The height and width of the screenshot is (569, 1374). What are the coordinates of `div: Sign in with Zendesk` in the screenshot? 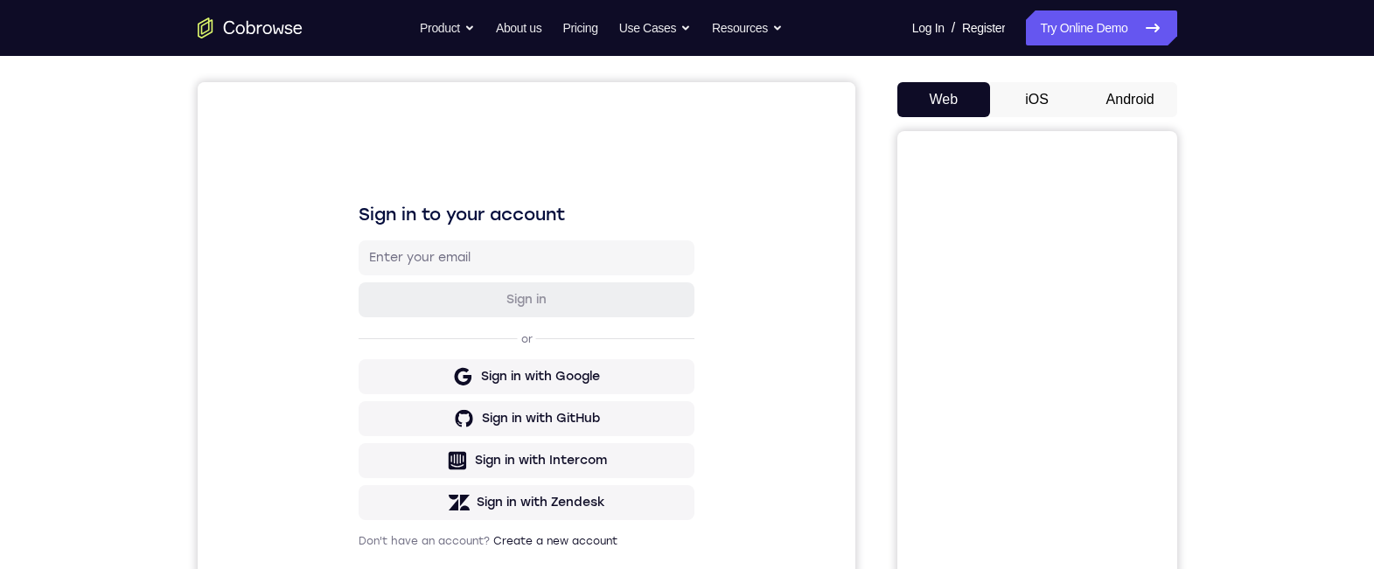 It's located at (343, 421).